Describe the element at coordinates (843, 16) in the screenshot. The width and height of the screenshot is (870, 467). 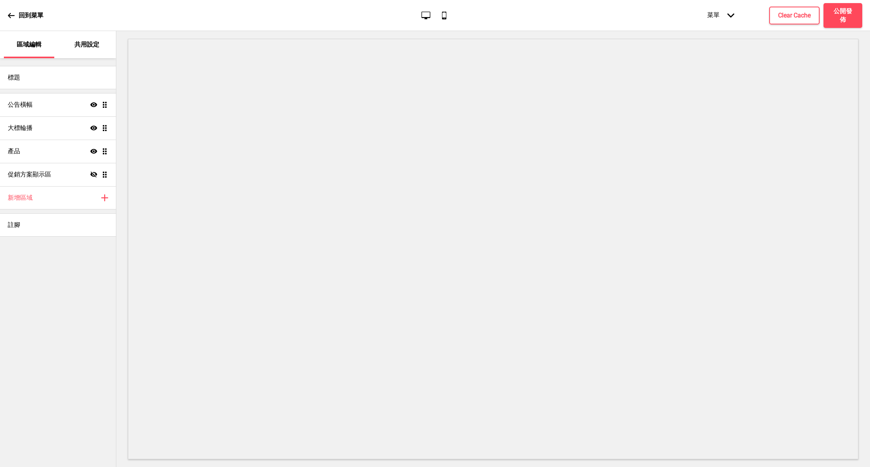
I see `button: 公開發佈` at that location.